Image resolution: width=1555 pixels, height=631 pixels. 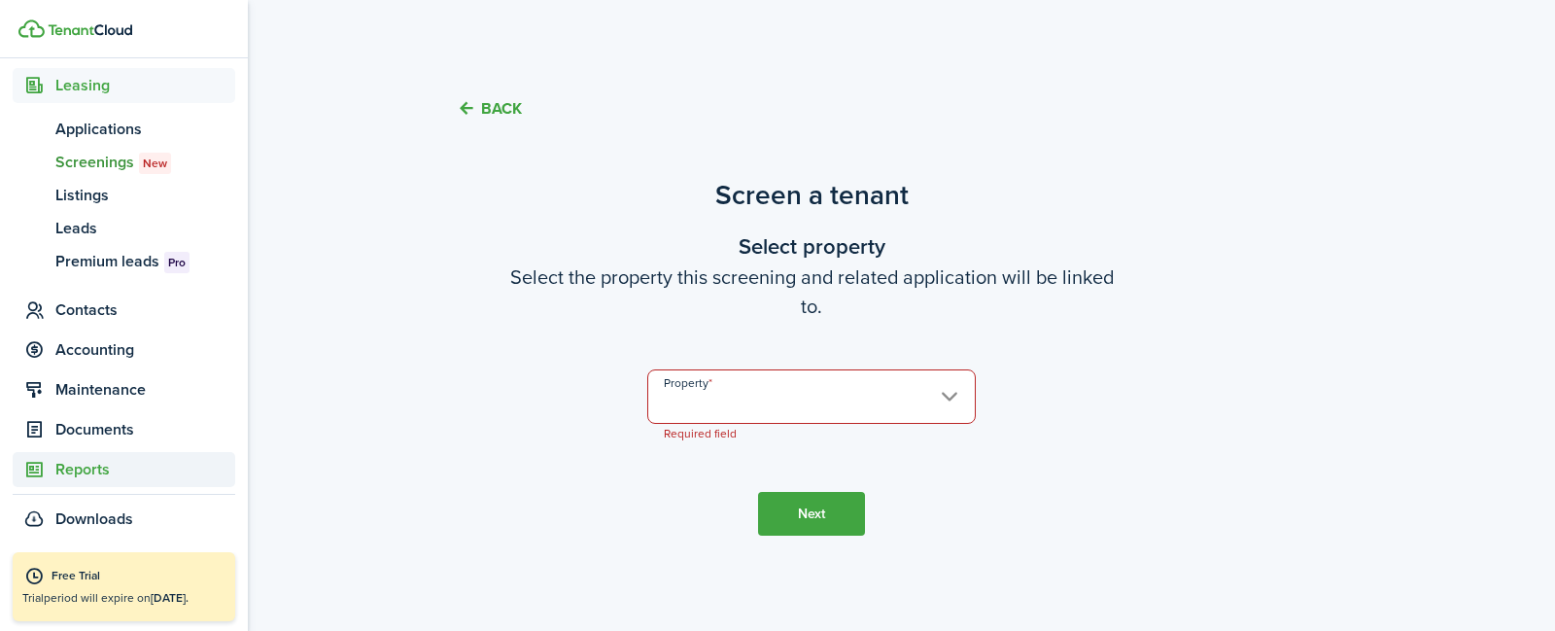 I want to click on span: Screenings, so click(x=145, y=162).